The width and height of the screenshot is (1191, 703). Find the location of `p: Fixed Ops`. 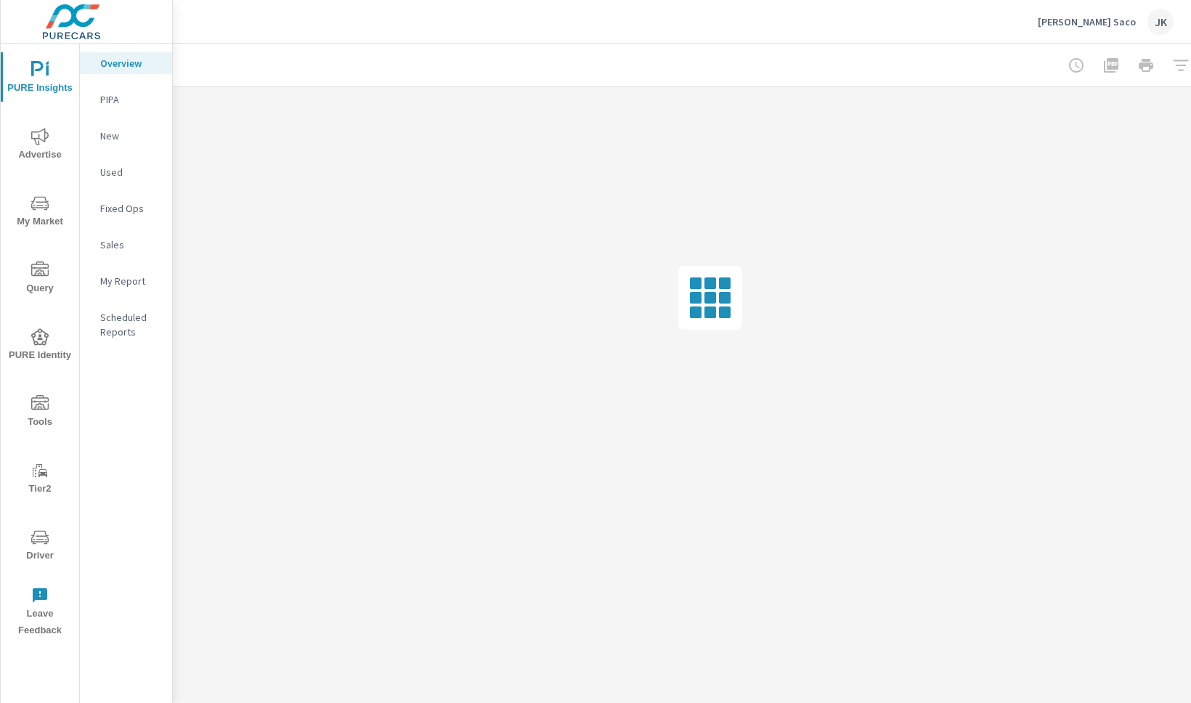

p: Fixed Ops is located at coordinates (130, 208).